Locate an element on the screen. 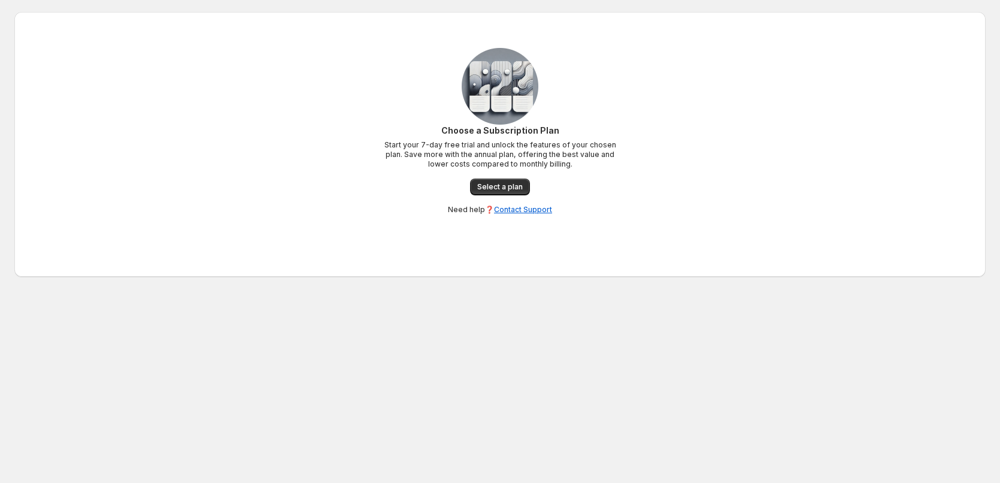  p: Start your 7-day free trial and unlock the features of your chosen plan. Save more with the annua... is located at coordinates (500, 155).